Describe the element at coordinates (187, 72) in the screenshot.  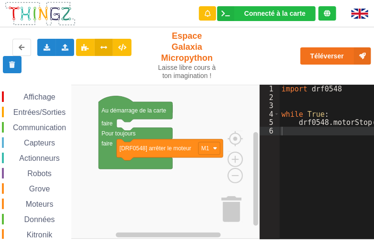
I see `div: Laisse libre cours à ton imagination !` at that location.